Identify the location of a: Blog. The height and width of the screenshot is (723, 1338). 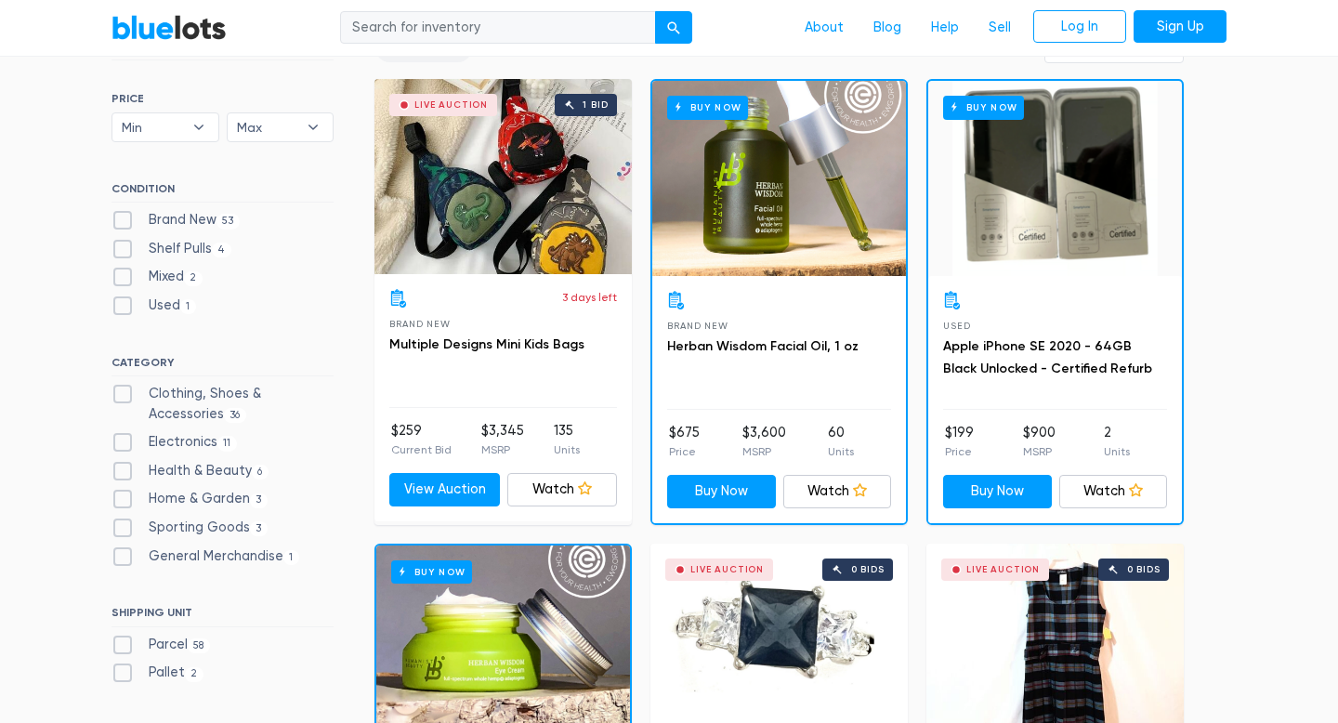
(887, 28).